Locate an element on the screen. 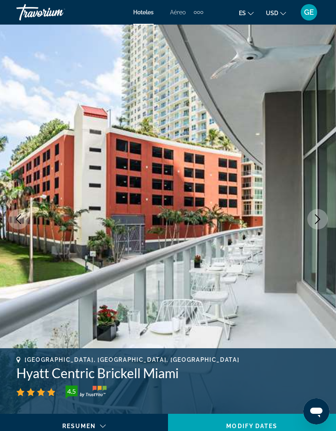 The width and height of the screenshot is (336, 431). span: GE is located at coordinates (309, 12).